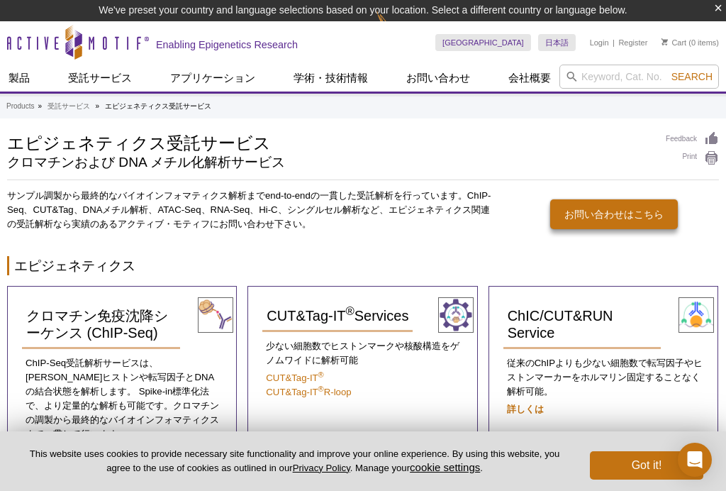 The height and width of the screenshot is (491, 726). What do you see at coordinates (321, 467) in the screenshot?
I see `a: Privacy Policy` at bounding box center [321, 467].